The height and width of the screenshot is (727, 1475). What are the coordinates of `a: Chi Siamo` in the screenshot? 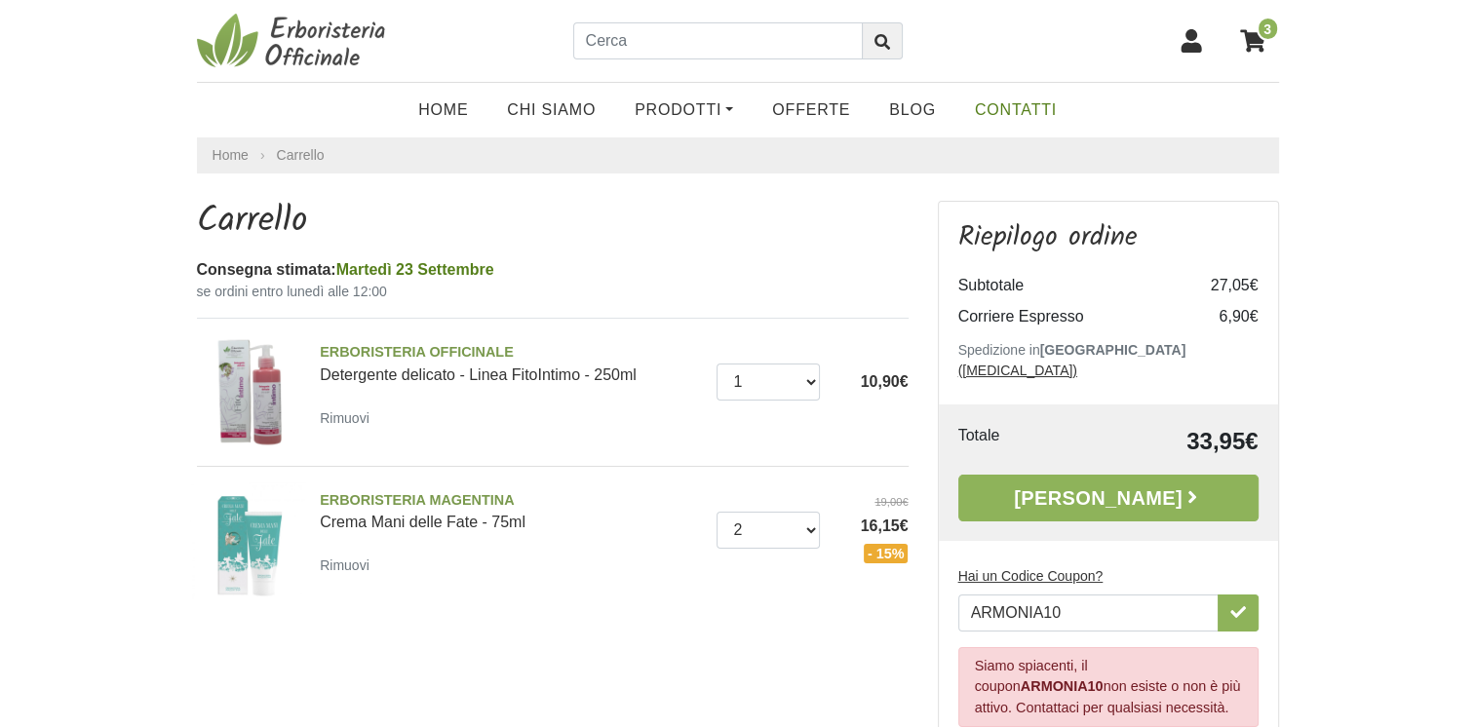 It's located at (551, 110).